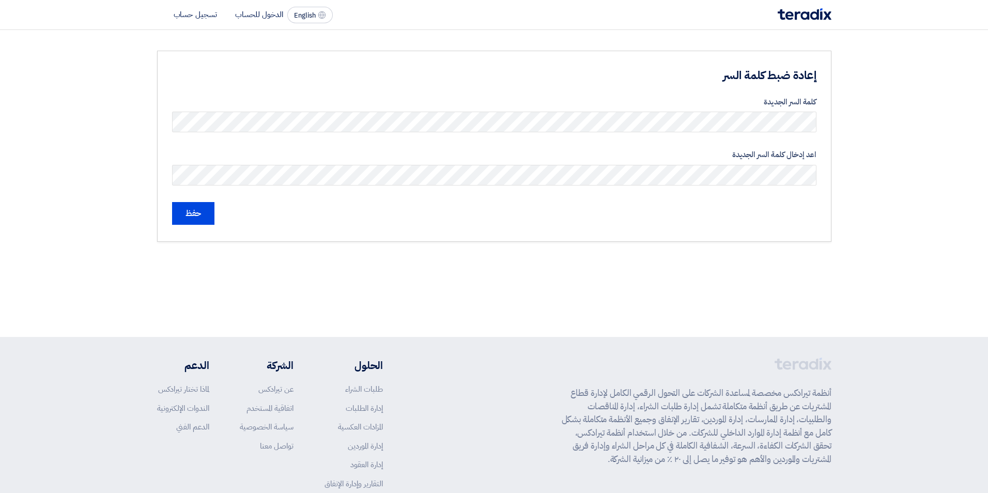 Image resolution: width=988 pixels, height=493 pixels. Describe the element at coordinates (183, 408) in the screenshot. I see `a: الندوات الإلكترونية` at that location.